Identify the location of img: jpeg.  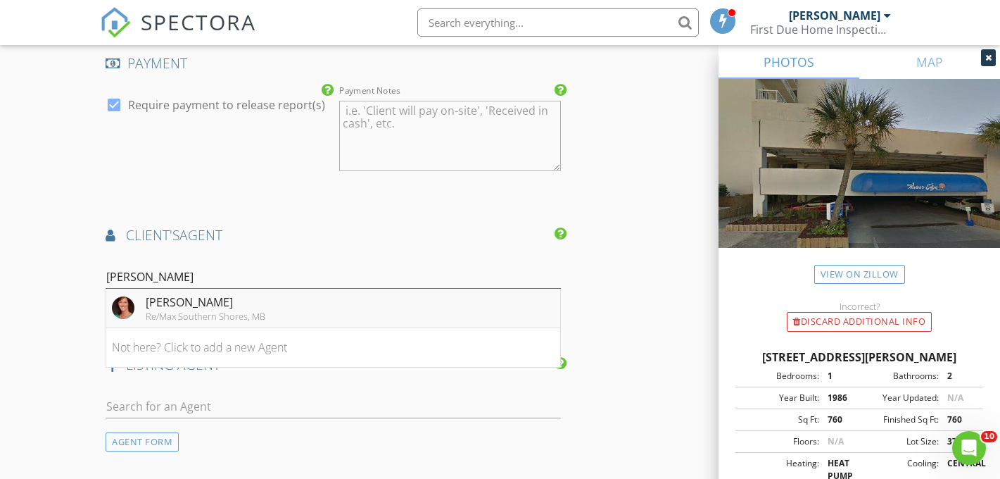
(123, 308).